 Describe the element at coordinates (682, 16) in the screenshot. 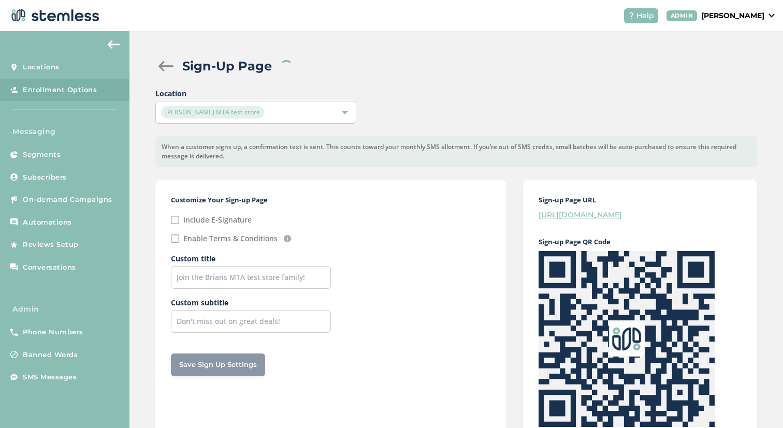

I see `div: ADMIN` at that location.